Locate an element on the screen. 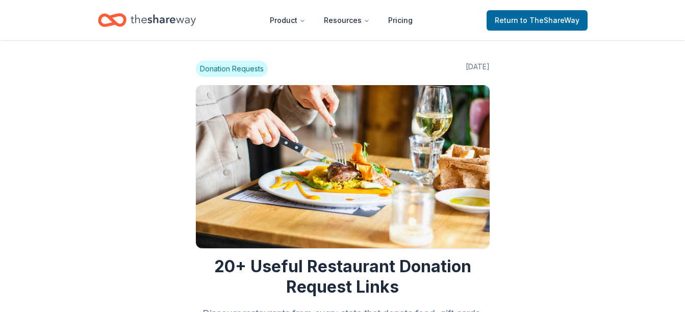 The height and width of the screenshot is (312, 685). h1: 20+ Useful Restaurant Donation Request Links is located at coordinates (343, 277).